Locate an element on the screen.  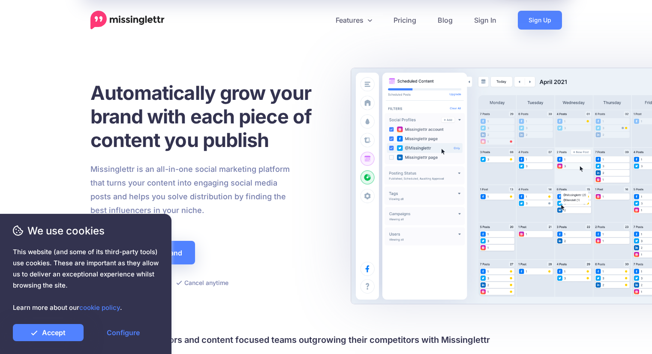
span: This website (and some of its third-party tools) use cookies. These are important as they allow u... is located at coordinates (86, 280).